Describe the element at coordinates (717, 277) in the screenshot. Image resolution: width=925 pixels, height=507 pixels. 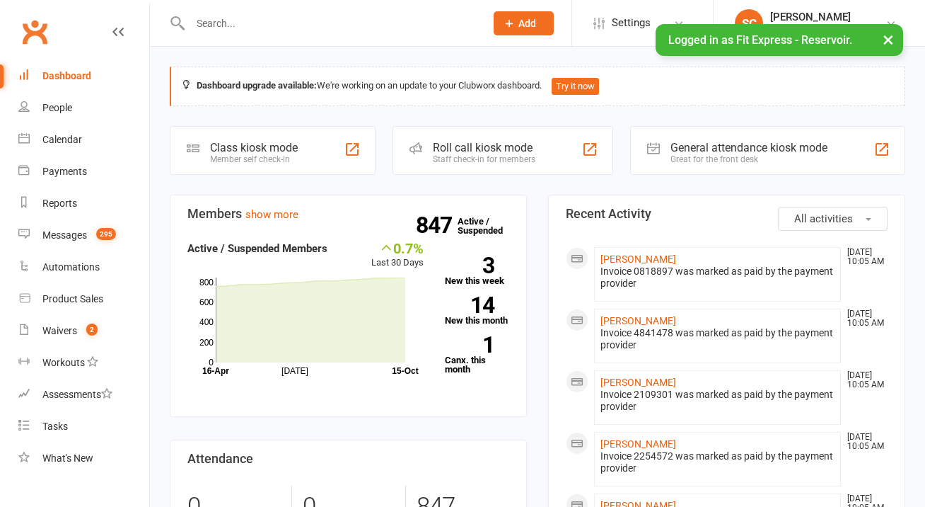
I see `div: Invoice 0818897 was marked as paid by the payment provider` at that location.